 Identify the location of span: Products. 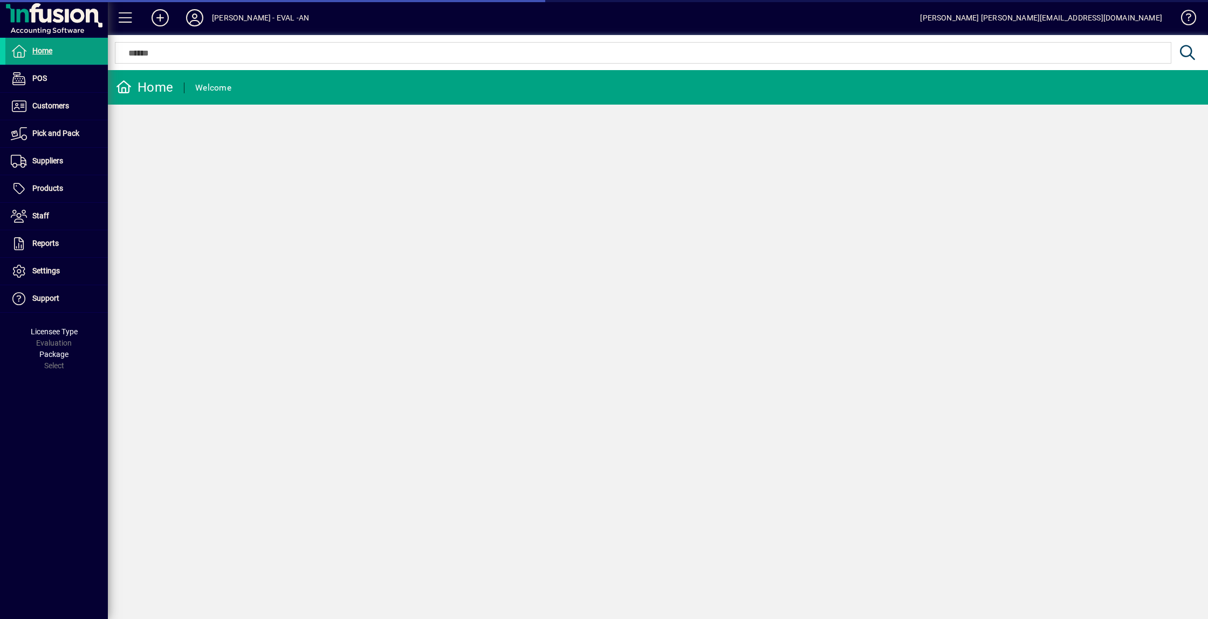
(47, 188).